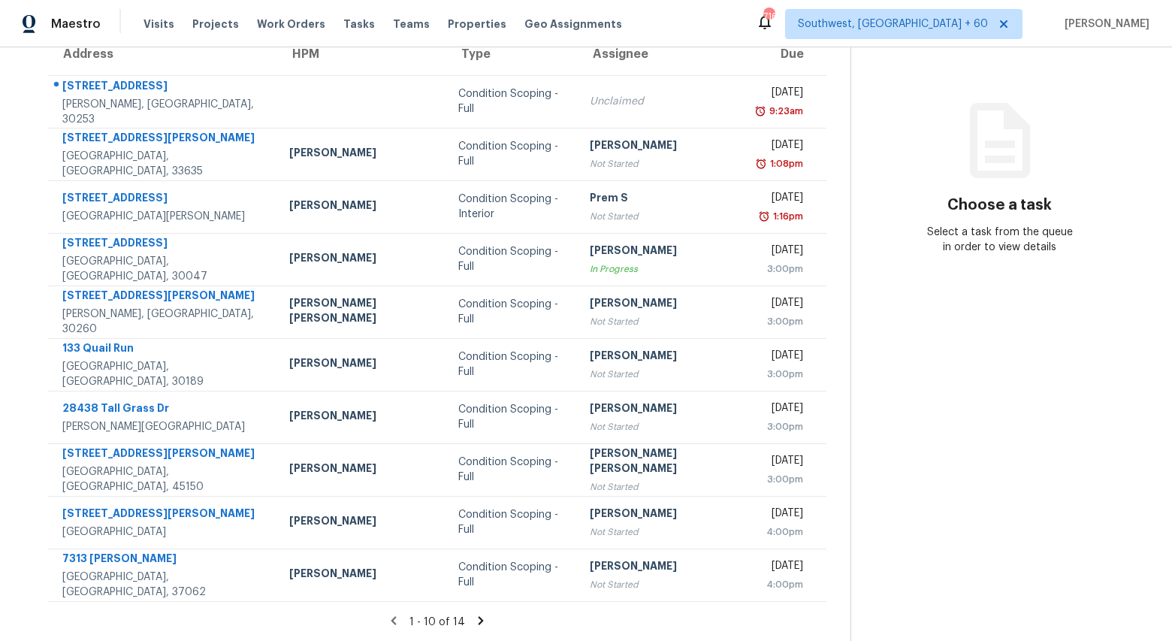  What do you see at coordinates (411, 24) in the screenshot?
I see `span: Teams` at bounding box center [411, 24].